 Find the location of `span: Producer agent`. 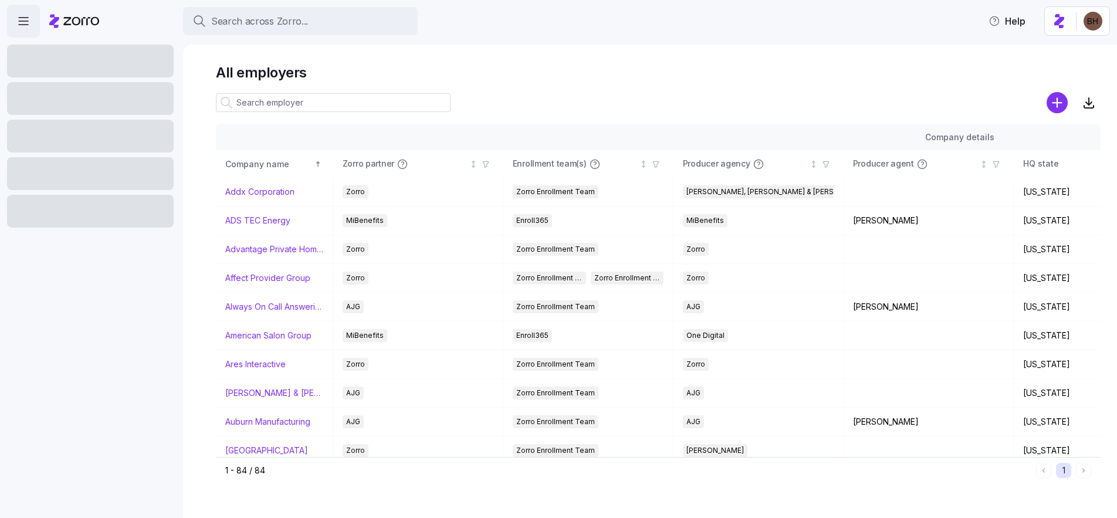

span: Producer agent is located at coordinates (883, 164).